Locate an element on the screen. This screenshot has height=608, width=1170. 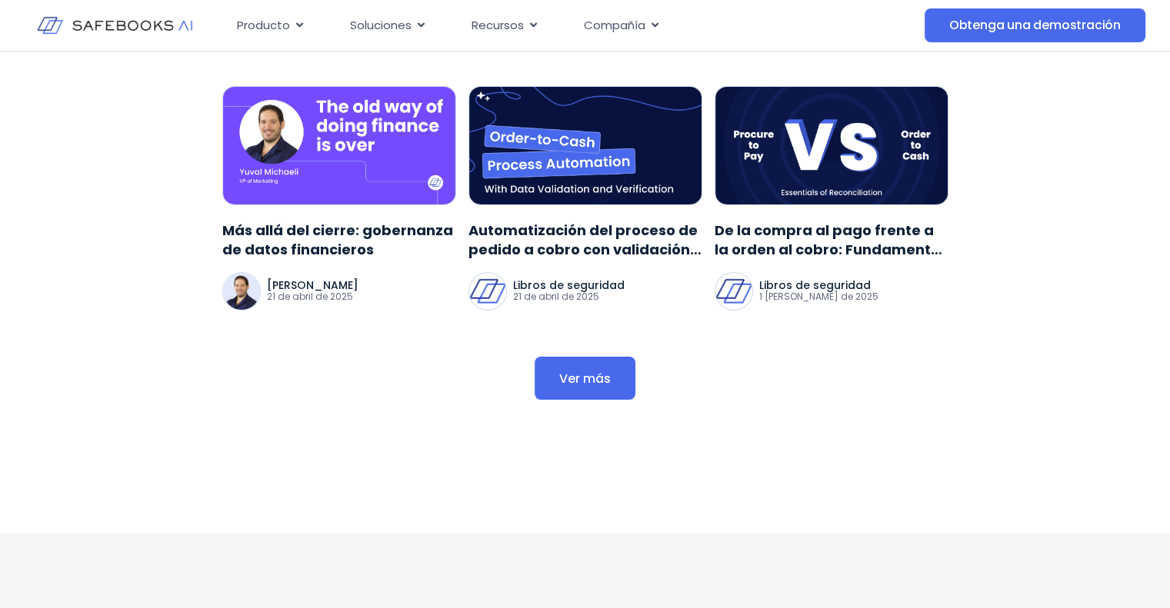
font: Más allá del cierre: gobernanza de datos financieros is located at coordinates (338, 240).